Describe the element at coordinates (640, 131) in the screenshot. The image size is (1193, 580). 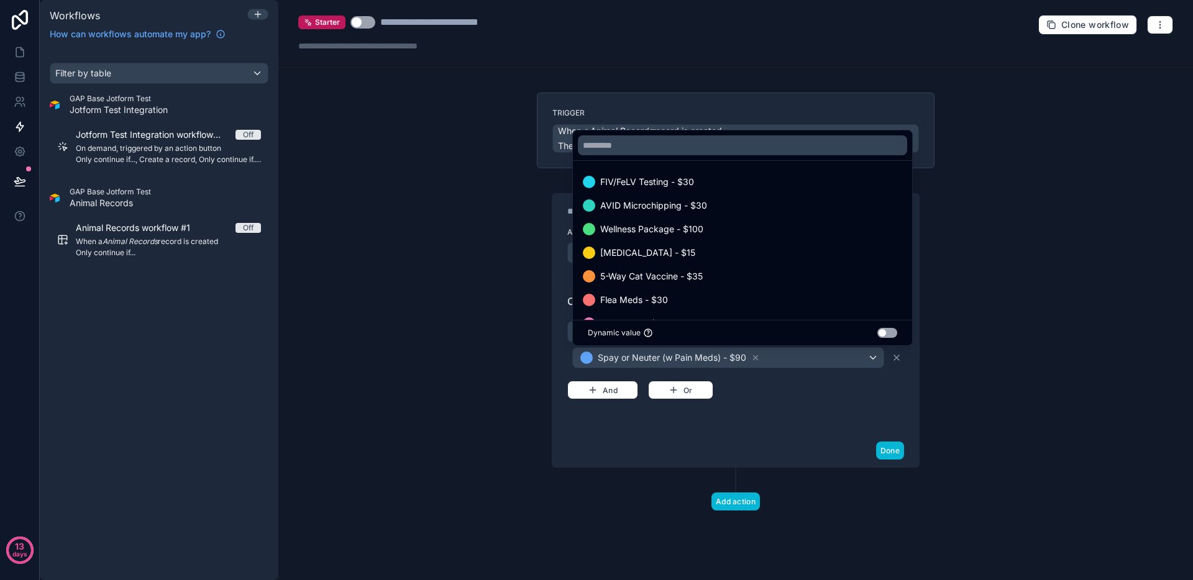
I see `span: When a record is created` at that location.